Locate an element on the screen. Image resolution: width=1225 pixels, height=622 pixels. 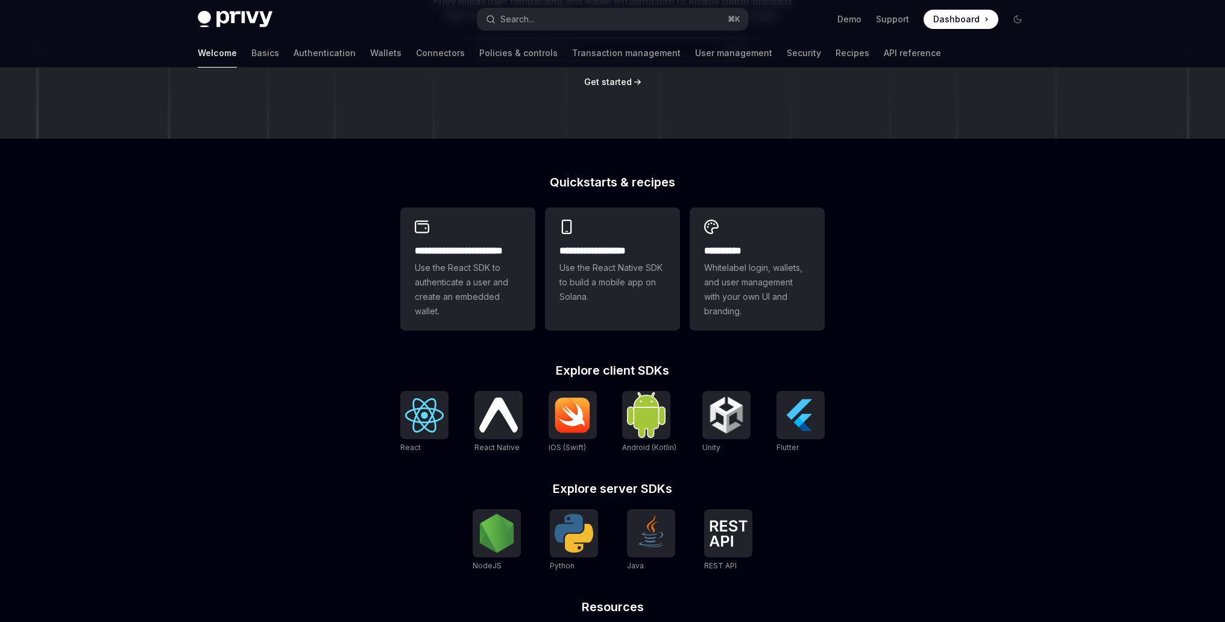
img: REST API is located at coordinates (728, 533).